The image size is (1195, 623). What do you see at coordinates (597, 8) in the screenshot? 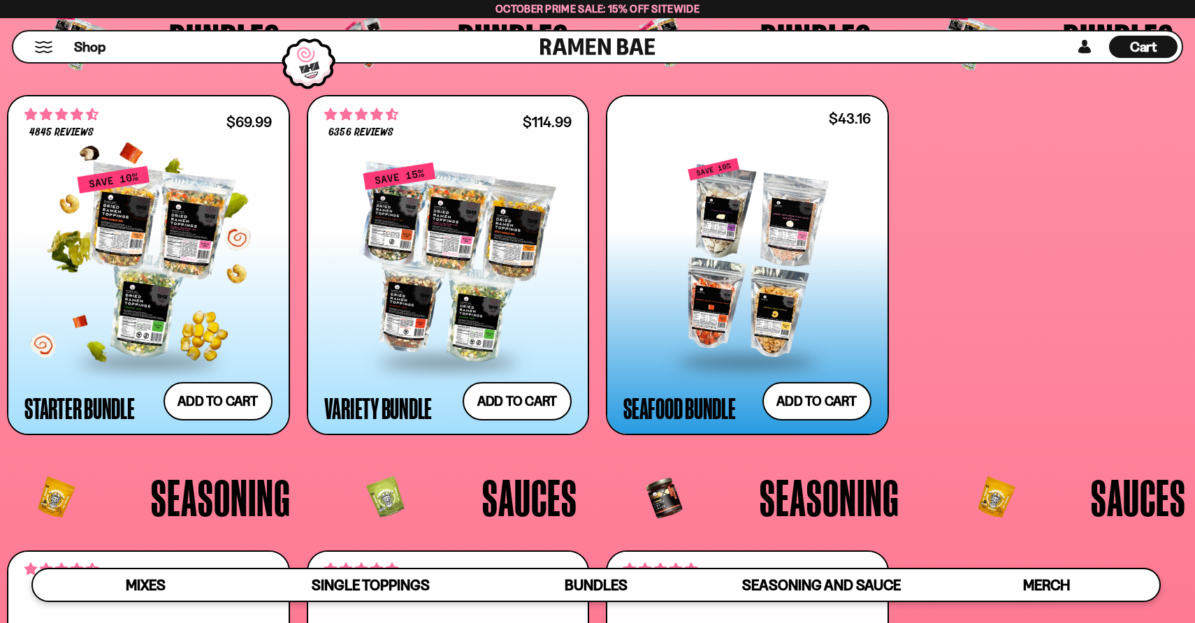
I see `span: October Prime Sale: 15% off Sitewide` at bounding box center [597, 8].